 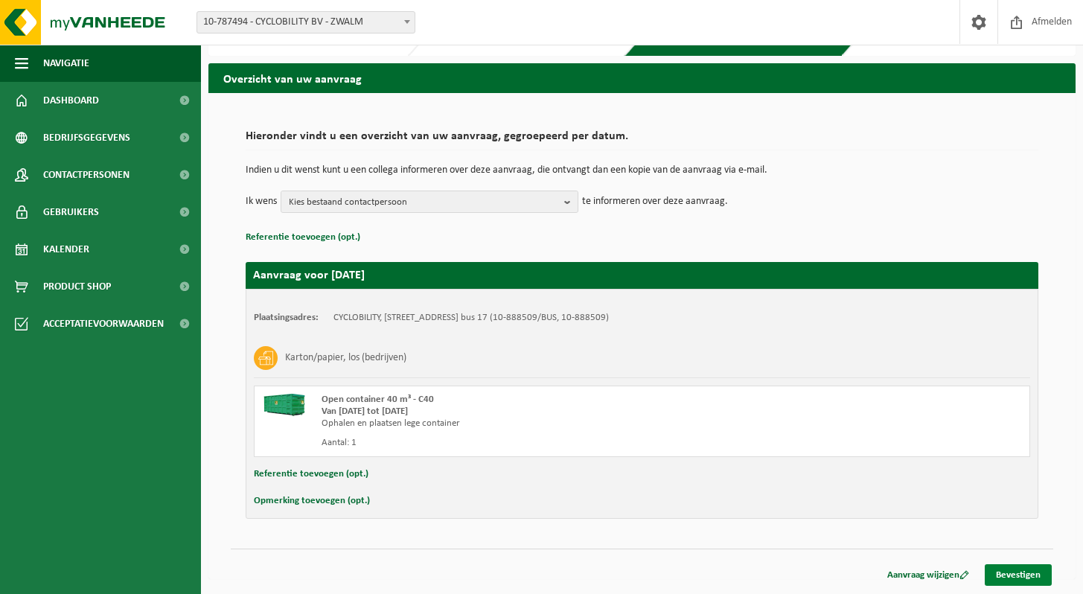 What do you see at coordinates (1018, 575) in the screenshot?
I see `a: Bevestigen` at bounding box center [1018, 575].